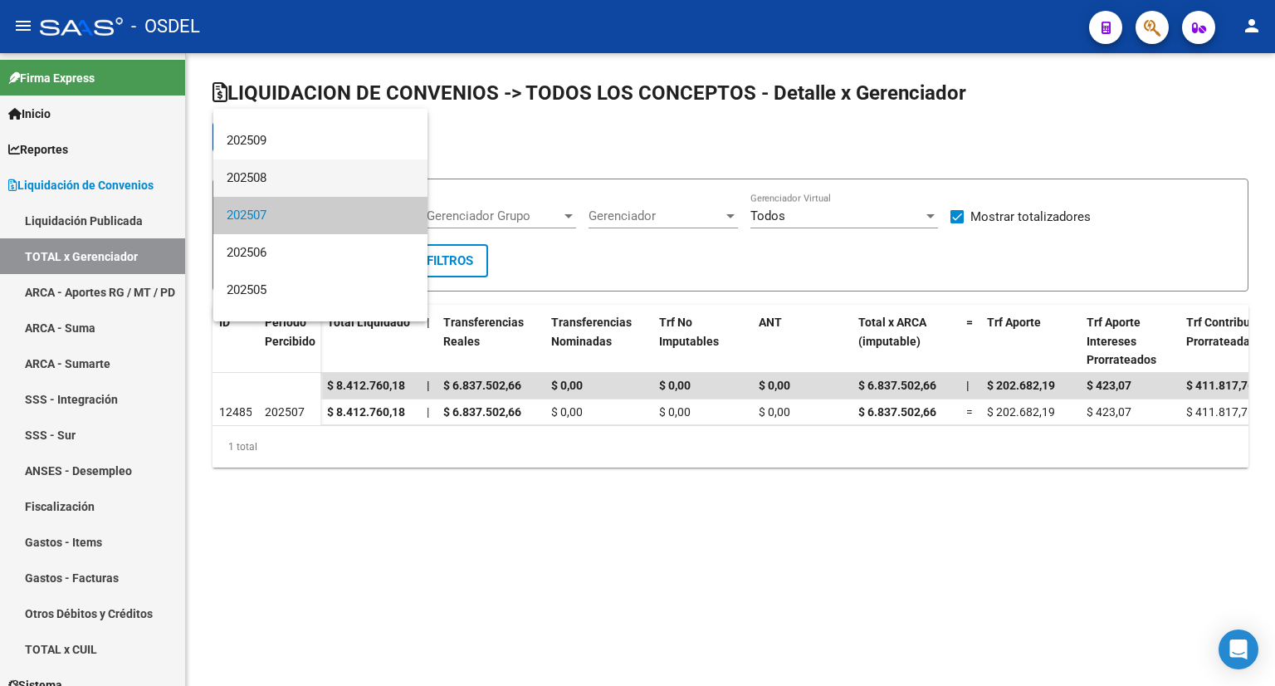  What do you see at coordinates (320, 327) in the screenshot?
I see `span: 202504` at bounding box center [320, 327].